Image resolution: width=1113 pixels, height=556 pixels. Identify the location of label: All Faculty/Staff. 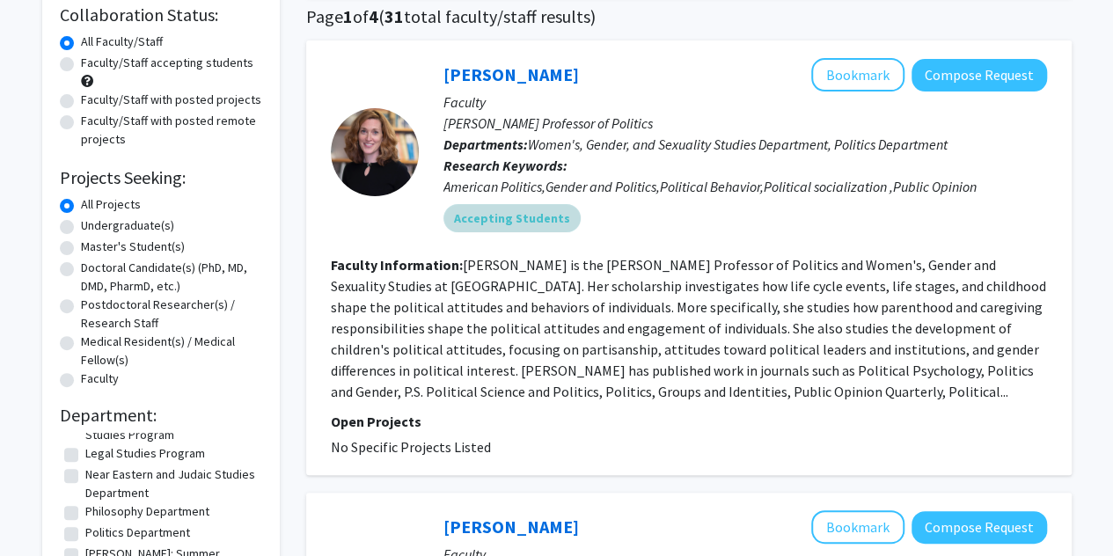
(121, 41).